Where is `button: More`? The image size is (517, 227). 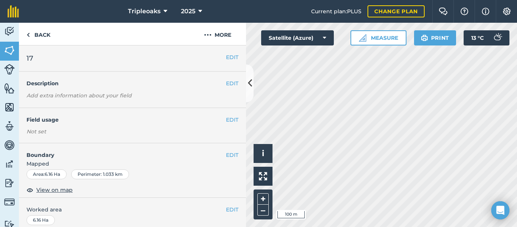 button: More is located at coordinates (218, 34).